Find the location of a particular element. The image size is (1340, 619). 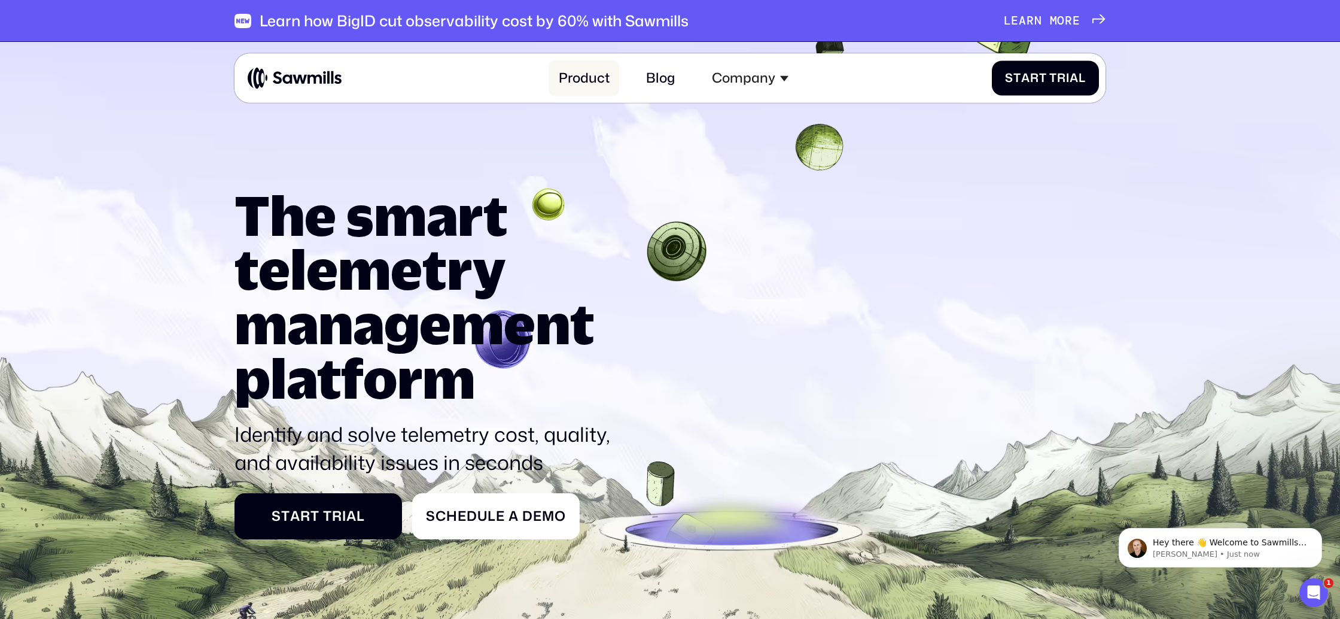

span: D is located at coordinates (528, 516).